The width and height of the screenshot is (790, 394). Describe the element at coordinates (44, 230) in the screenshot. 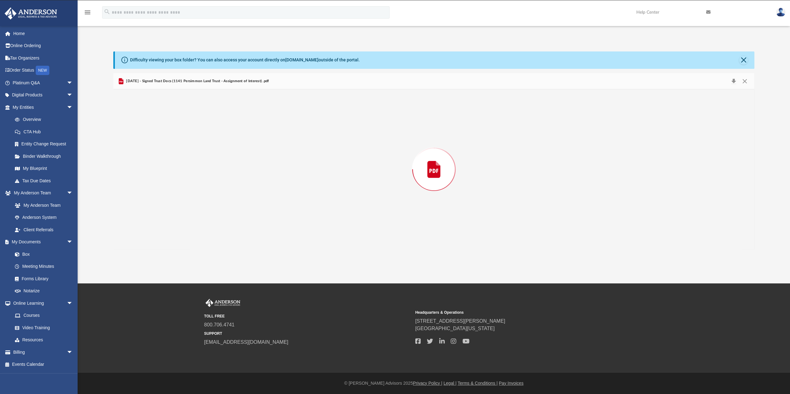

I see `a: Client Referrals` at that location.